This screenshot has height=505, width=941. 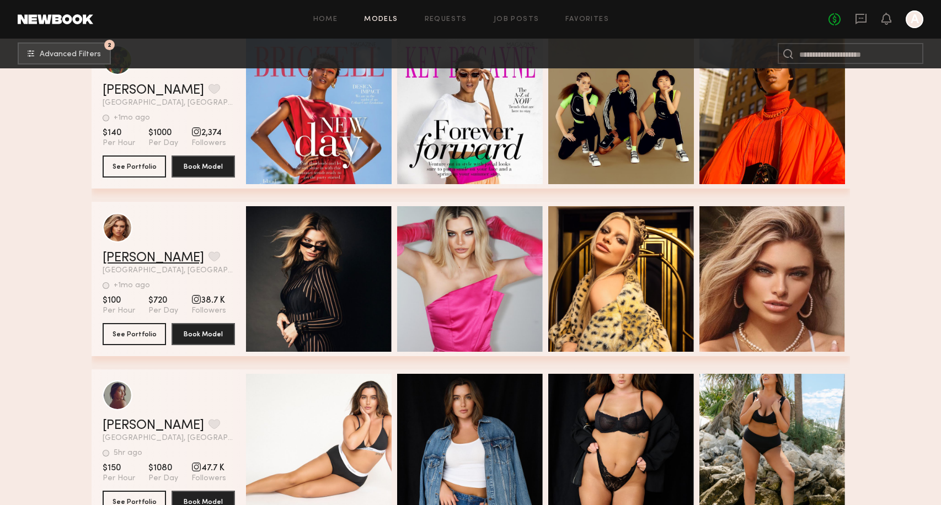 What do you see at coordinates (209, 133) in the screenshot?
I see `span: 2,374` at bounding box center [209, 133].